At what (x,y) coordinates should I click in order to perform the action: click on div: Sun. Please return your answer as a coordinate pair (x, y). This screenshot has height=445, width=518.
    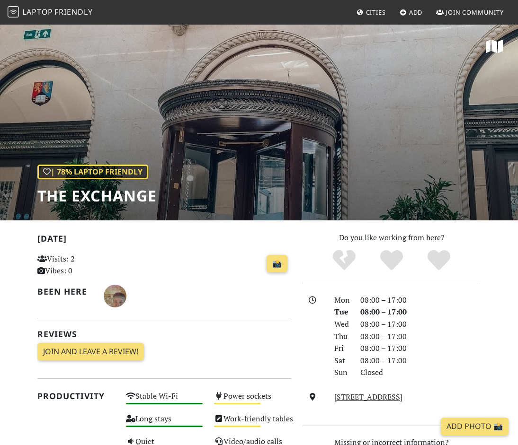
    Looking at the image, I should click on (342, 373).